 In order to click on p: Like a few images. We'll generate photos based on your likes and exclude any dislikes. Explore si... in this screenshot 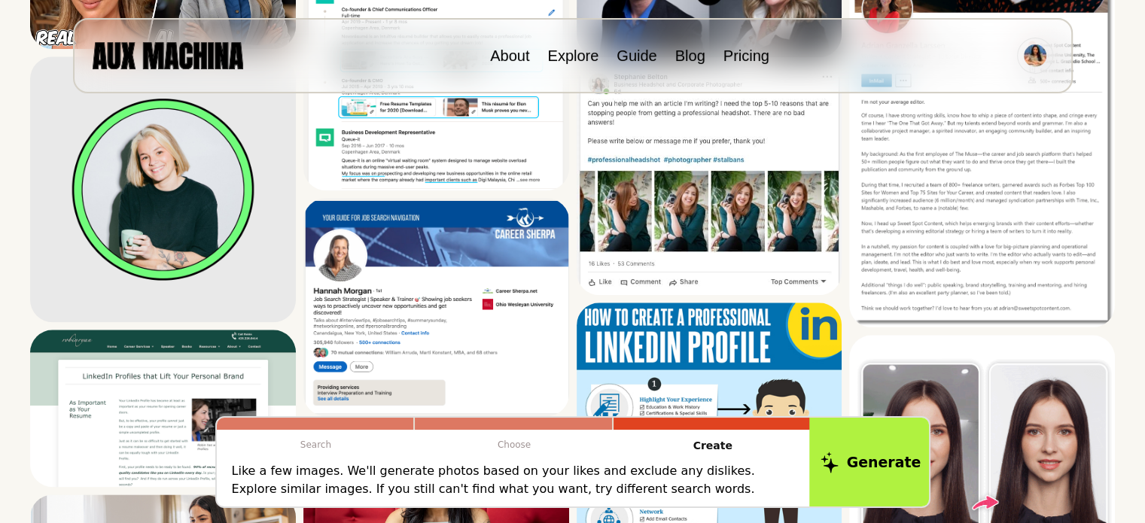, I will do `click(514, 480)`.